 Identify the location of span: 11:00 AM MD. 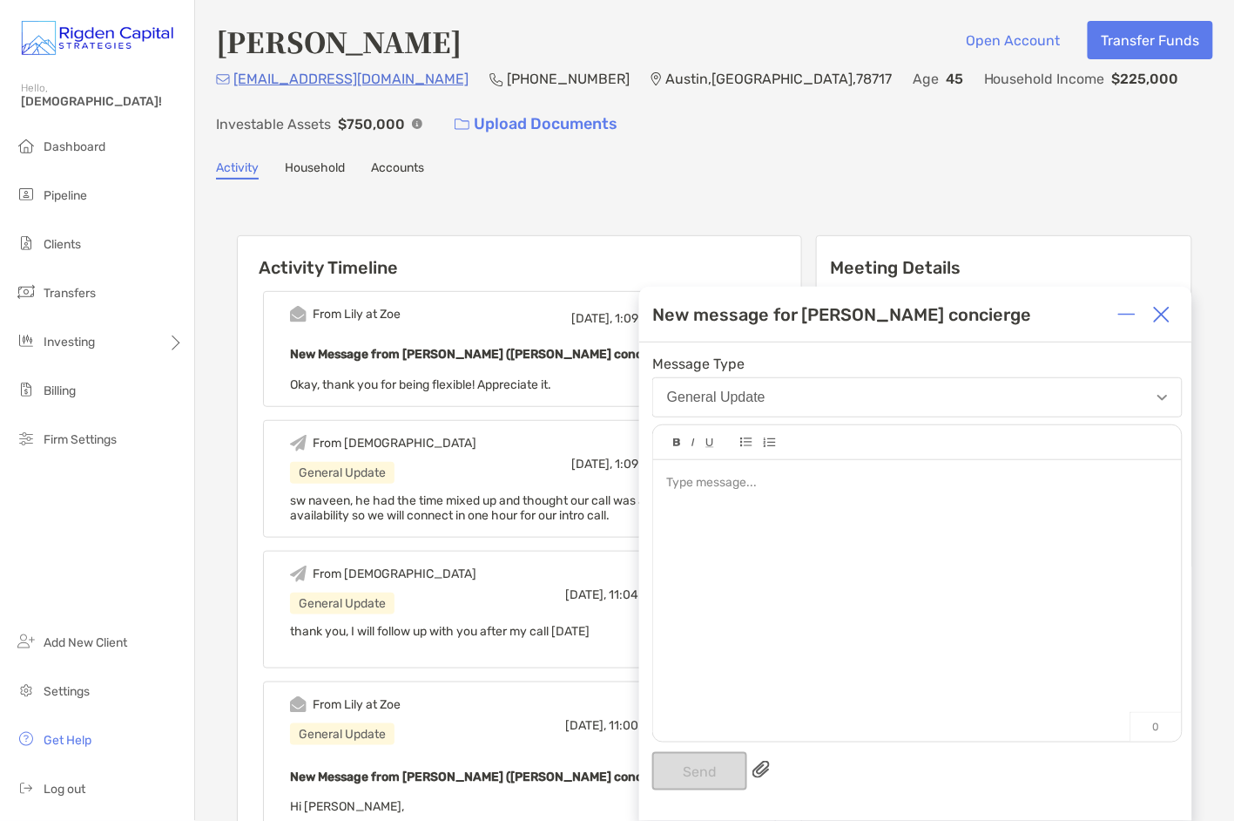
(644, 725).